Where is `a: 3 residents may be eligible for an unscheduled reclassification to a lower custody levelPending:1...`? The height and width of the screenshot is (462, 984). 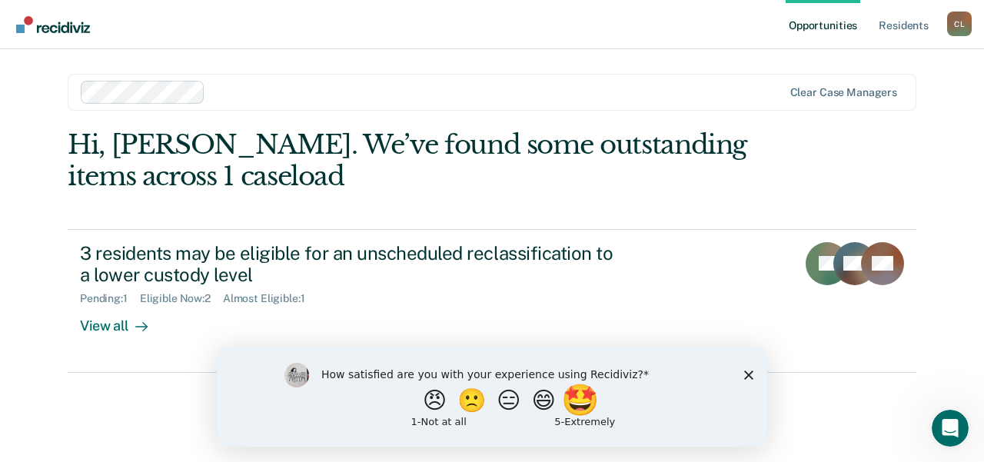
a: 3 residents may be eligible for an unscheduled reclassification to a lower custody levelPending:1... is located at coordinates (492, 300).